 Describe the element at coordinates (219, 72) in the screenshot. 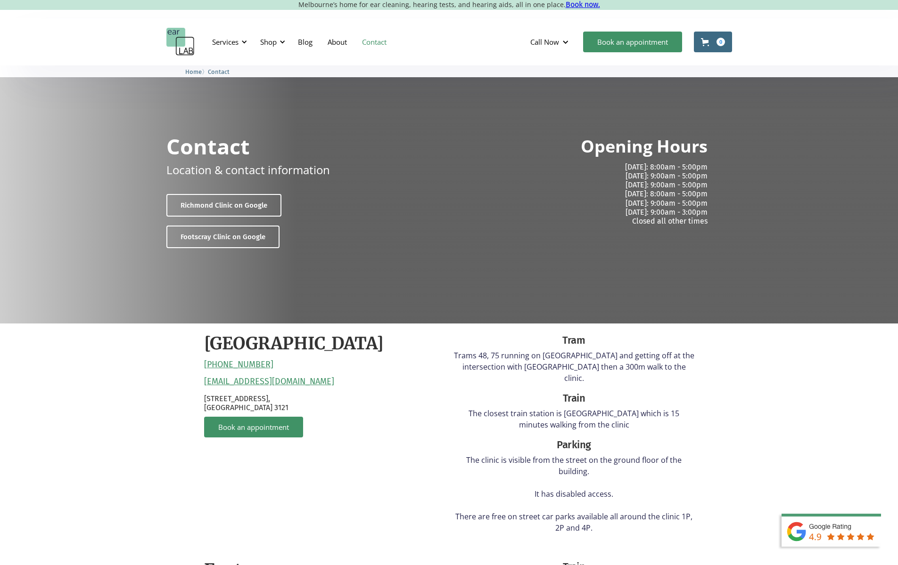

I see `span: Contact` at that location.